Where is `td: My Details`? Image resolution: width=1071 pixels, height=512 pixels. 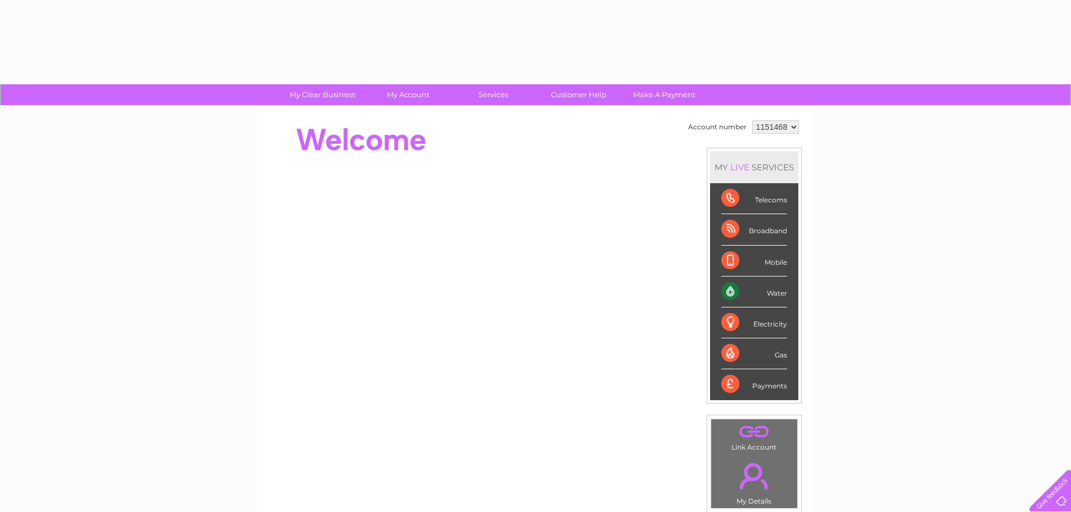
td: My Details is located at coordinates (754, 481).